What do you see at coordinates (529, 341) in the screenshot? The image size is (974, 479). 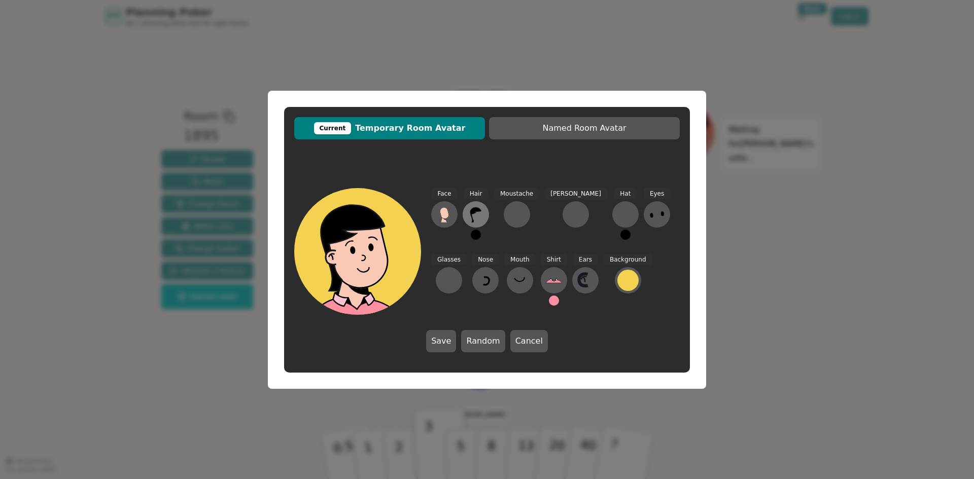 I see `button: Cancel` at bounding box center [529, 341].